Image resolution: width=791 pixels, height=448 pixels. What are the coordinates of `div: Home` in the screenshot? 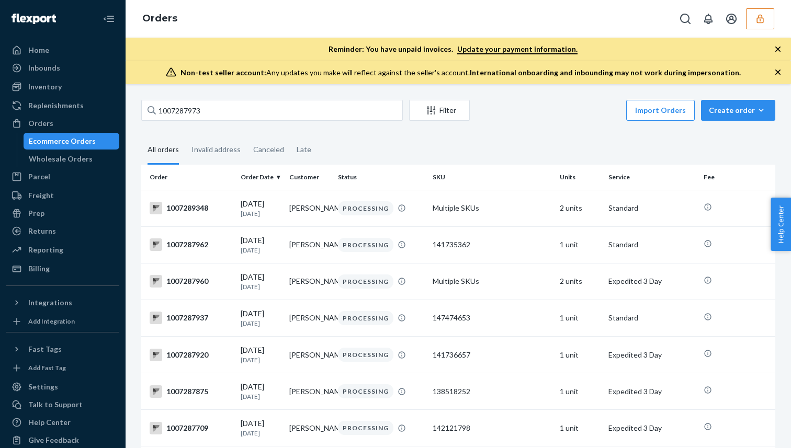 It's located at (39, 50).